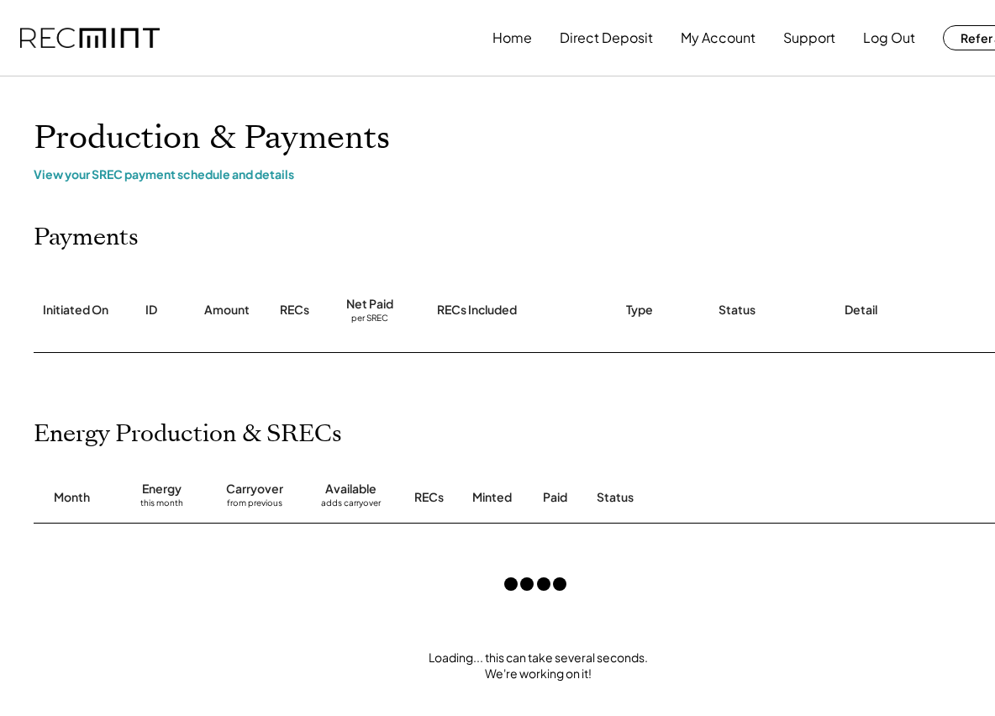 The image size is (995, 716). What do you see at coordinates (76, 310) in the screenshot?
I see `div: Initiated On` at bounding box center [76, 310].